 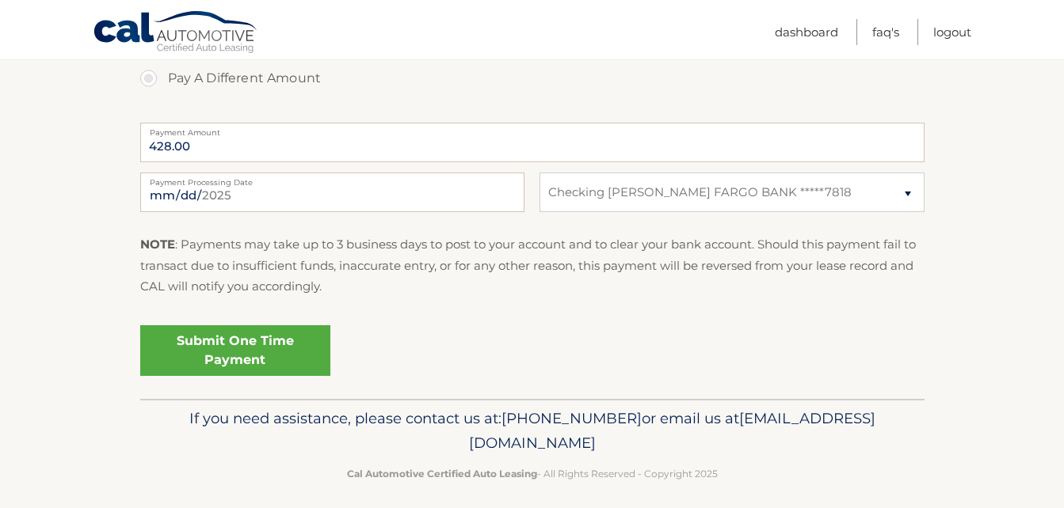 I want to click on a: Submit One Time Payment, so click(x=235, y=351).